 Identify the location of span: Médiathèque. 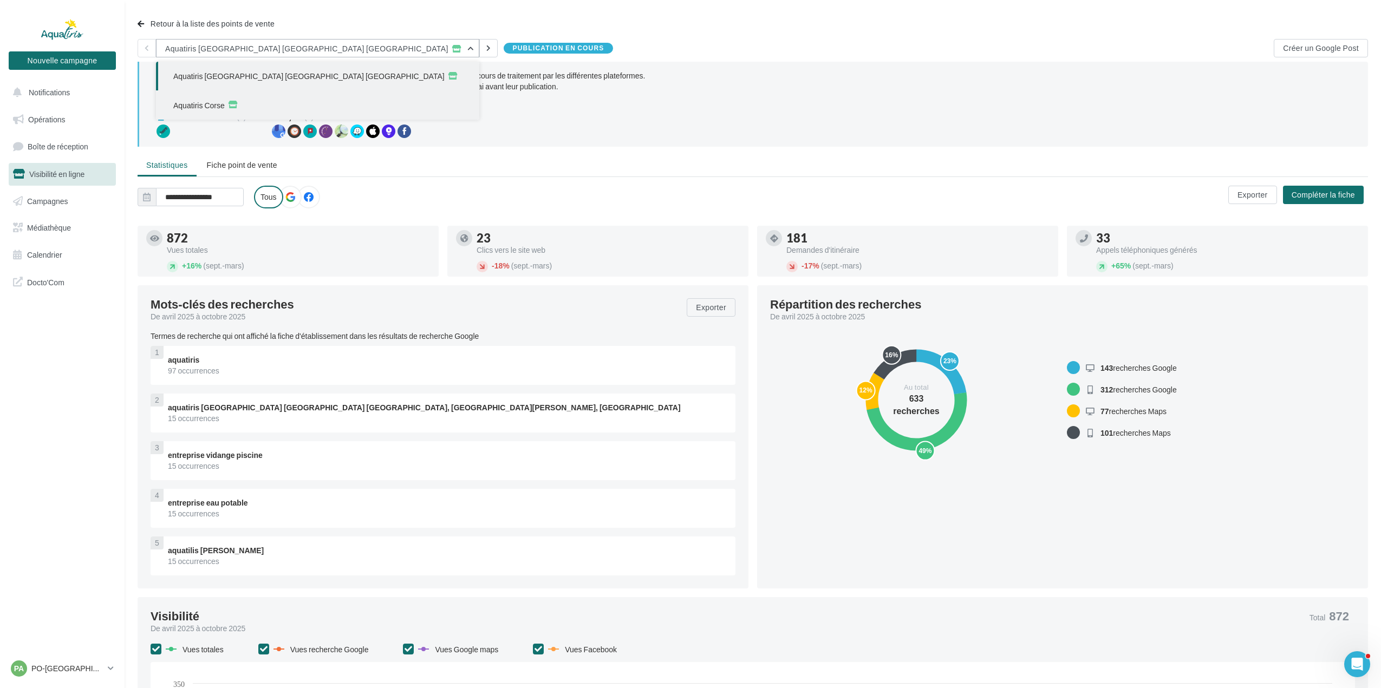
(49, 228).